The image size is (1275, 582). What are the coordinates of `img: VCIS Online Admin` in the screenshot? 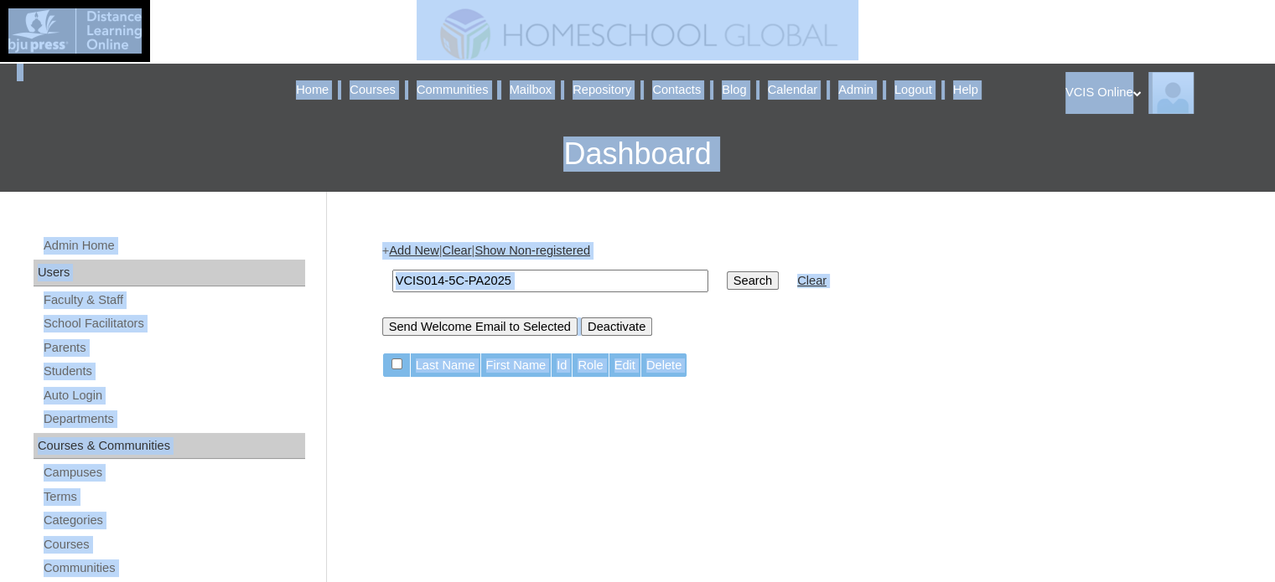 It's located at (1172, 93).